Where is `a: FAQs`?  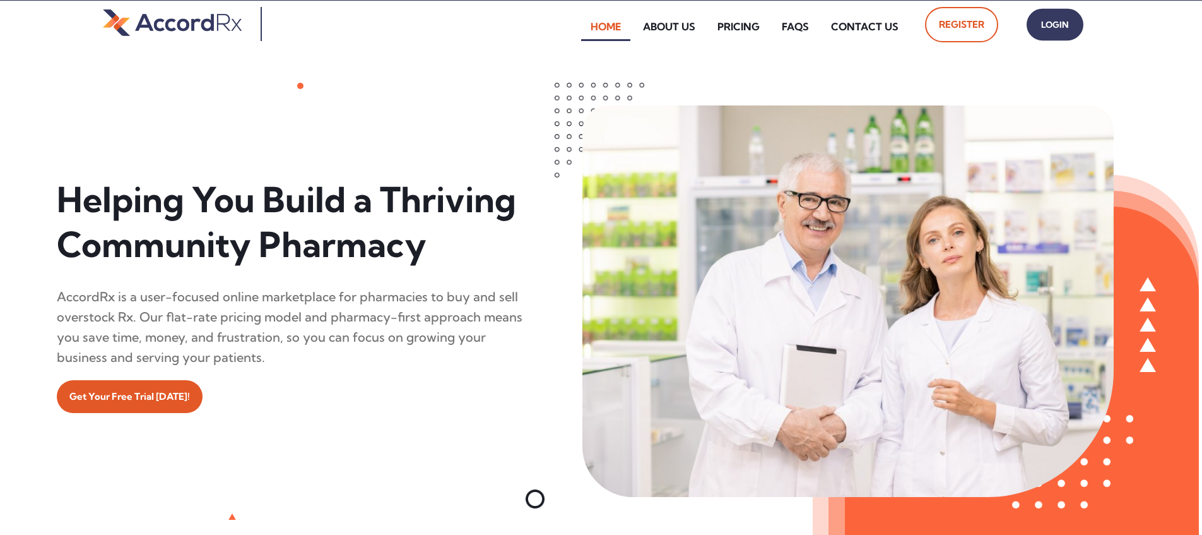 a: FAQs is located at coordinates (795, 27).